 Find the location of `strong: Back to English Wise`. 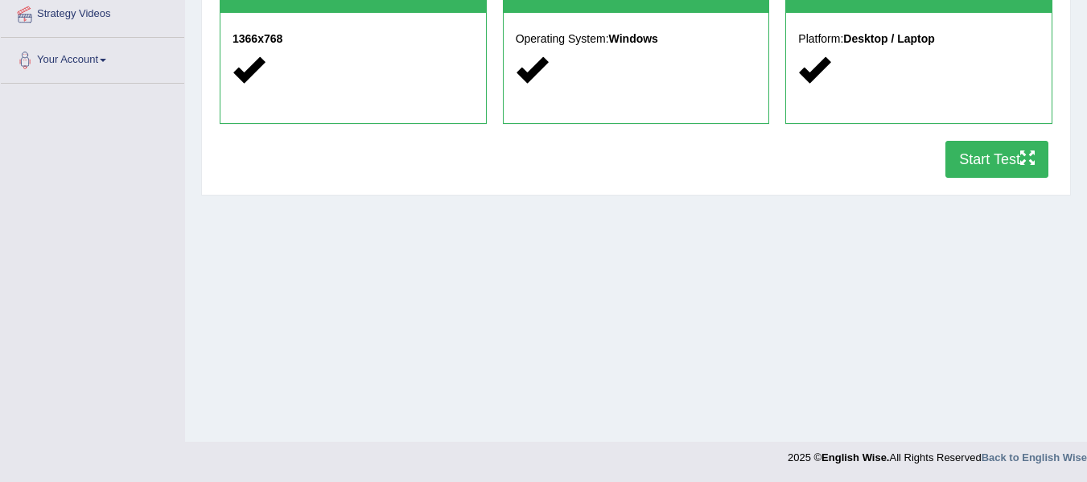

strong: Back to English Wise is located at coordinates (1034, 457).